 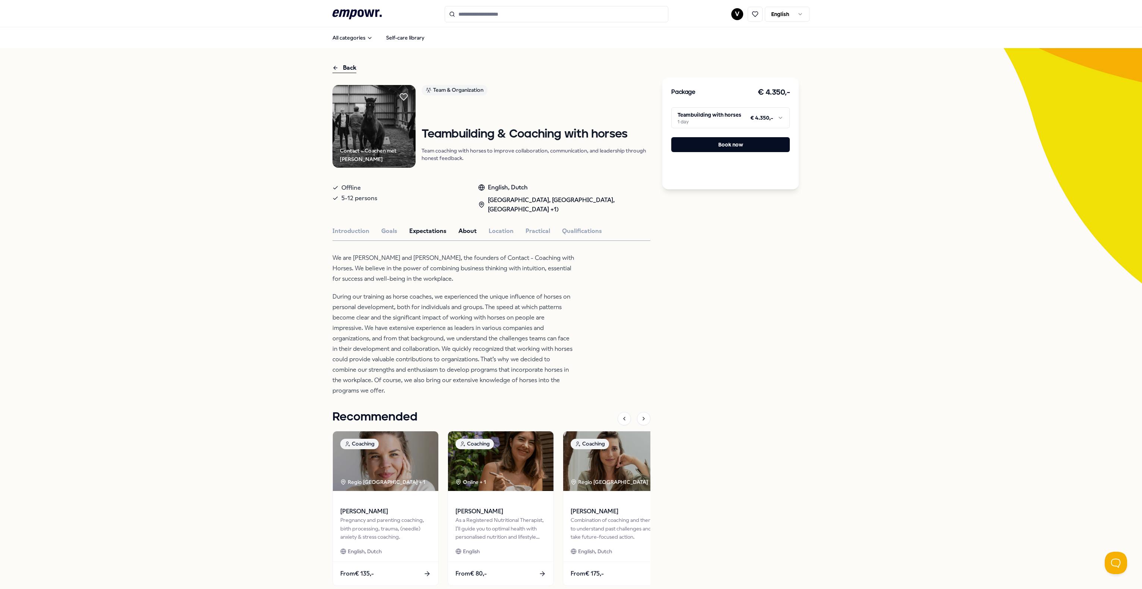 What do you see at coordinates (385, 528) in the screenshot?
I see `div: Pregnancy and parenting coaching, birth processing, trauma, (needle) anxiety & stress coaching.` at bounding box center [385, 528].